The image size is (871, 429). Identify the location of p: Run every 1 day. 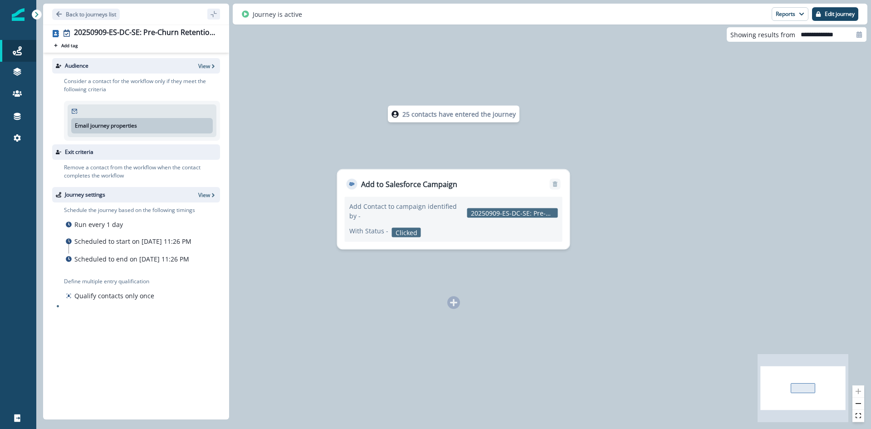
(98, 224).